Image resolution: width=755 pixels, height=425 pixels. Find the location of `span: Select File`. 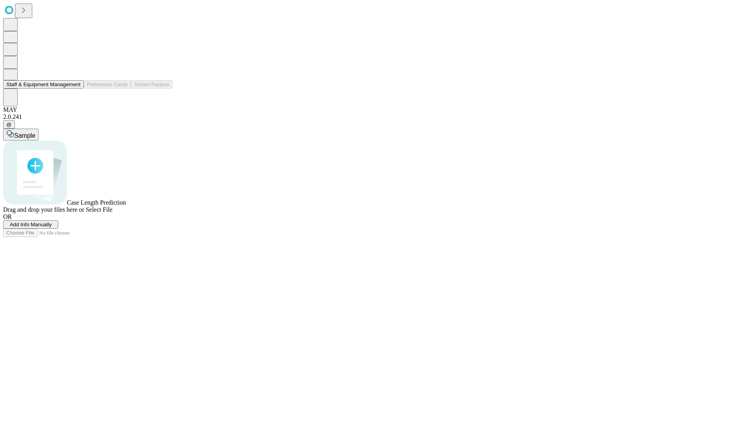

span: Select File is located at coordinates (99, 209).